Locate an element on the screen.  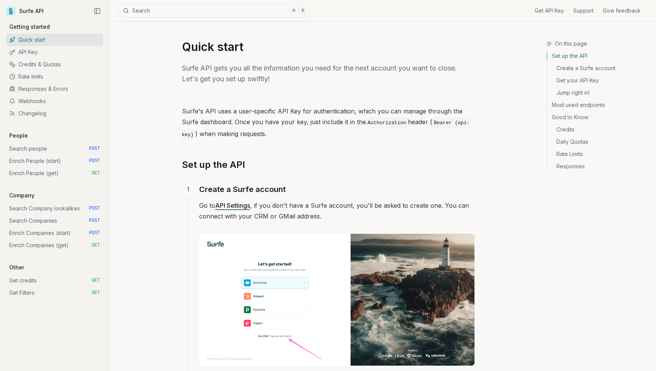
code: Authorization is located at coordinates (387, 123).